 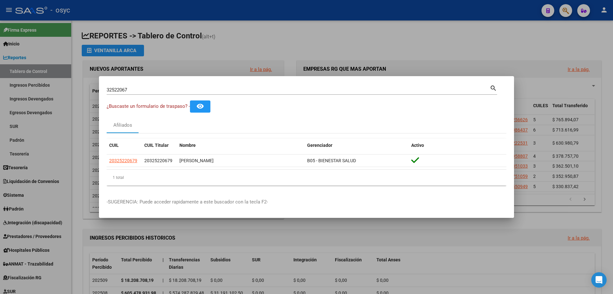 I want to click on span: Gerenciador, so click(x=320, y=145).